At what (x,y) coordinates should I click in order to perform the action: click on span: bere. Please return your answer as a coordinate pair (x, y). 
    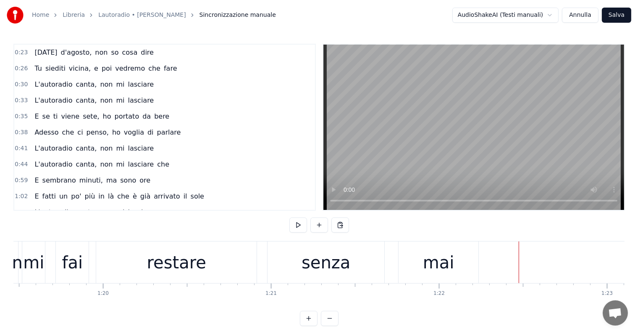
    Looking at the image, I should click on (162, 116).